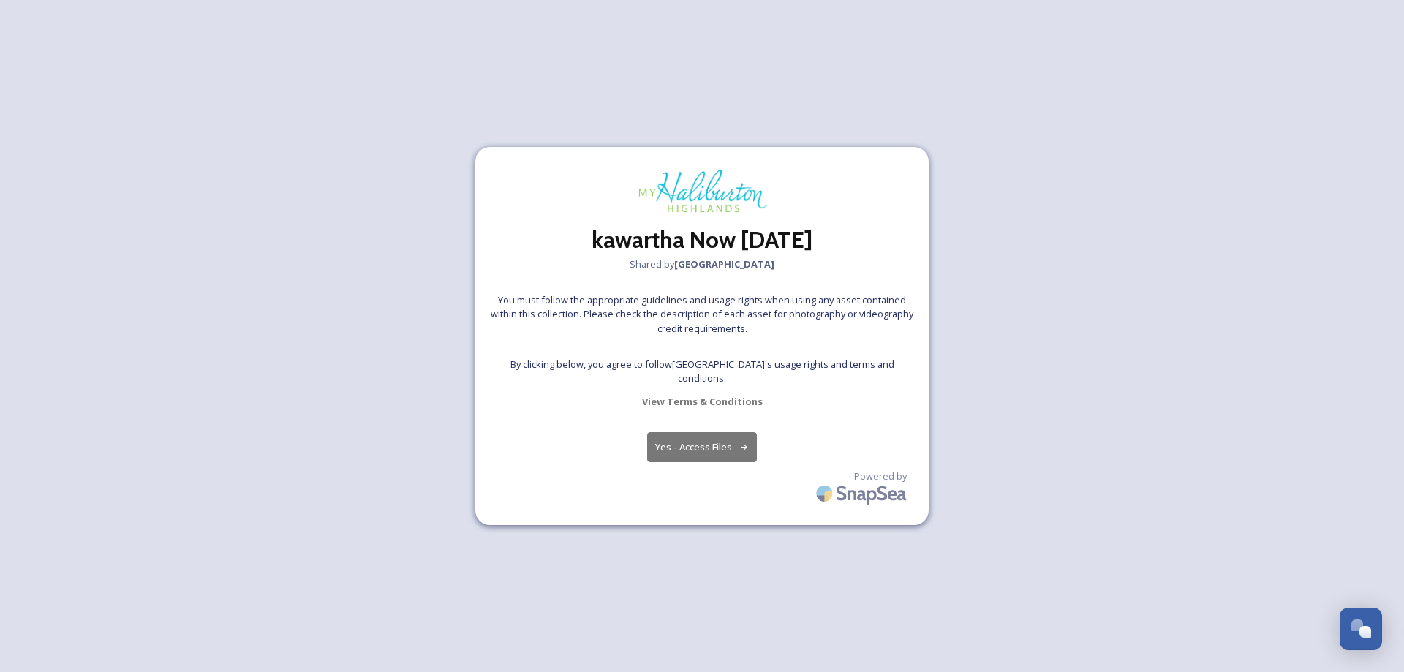 Image resolution: width=1404 pixels, height=672 pixels. What do you see at coordinates (1361, 629) in the screenshot?
I see `button: Open Chat` at bounding box center [1361, 629].